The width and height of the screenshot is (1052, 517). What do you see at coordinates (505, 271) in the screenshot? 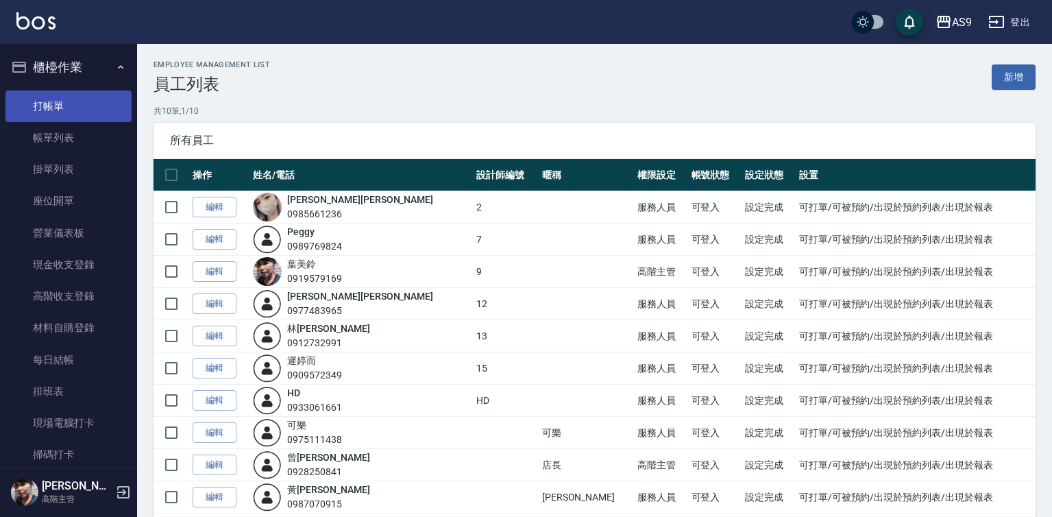
I see `td: 9` at bounding box center [505, 271].